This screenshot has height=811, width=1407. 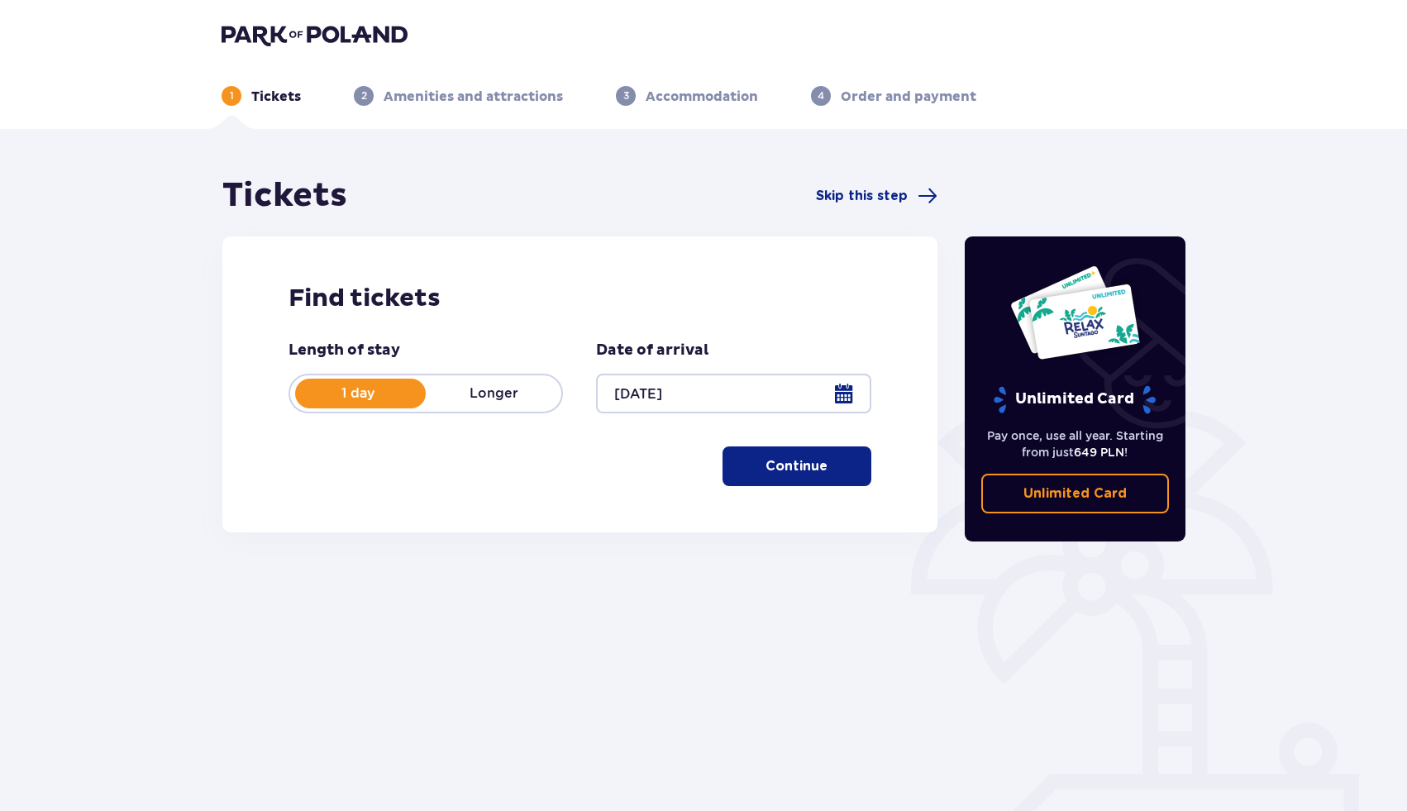 What do you see at coordinates (652, 350) in the screenshot?
I see `font: Date of arrival` at bounding box center [652, 350].